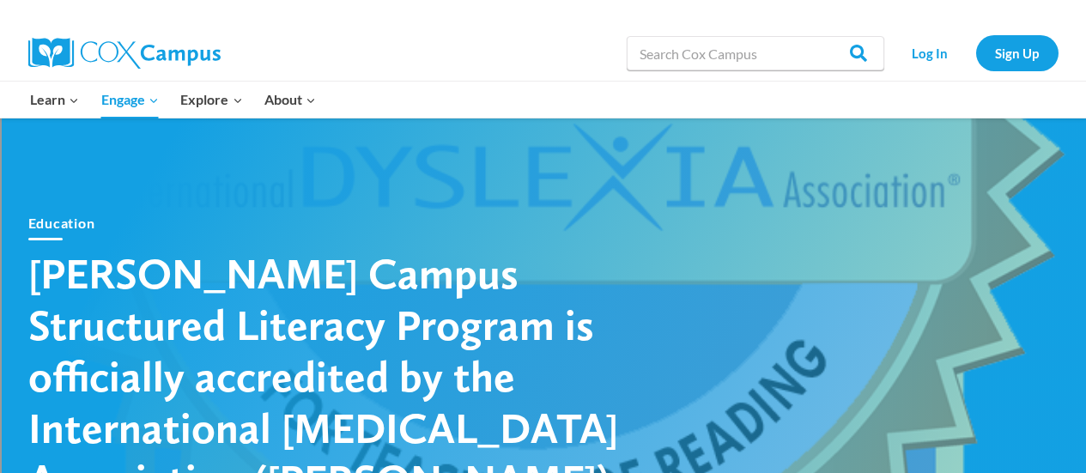 This screenshot has height=473, width=1086. What do you see at coordinates (124, 53) in the screenshot?
I see `img: Cox Campus` at bounding box center [124, 53].